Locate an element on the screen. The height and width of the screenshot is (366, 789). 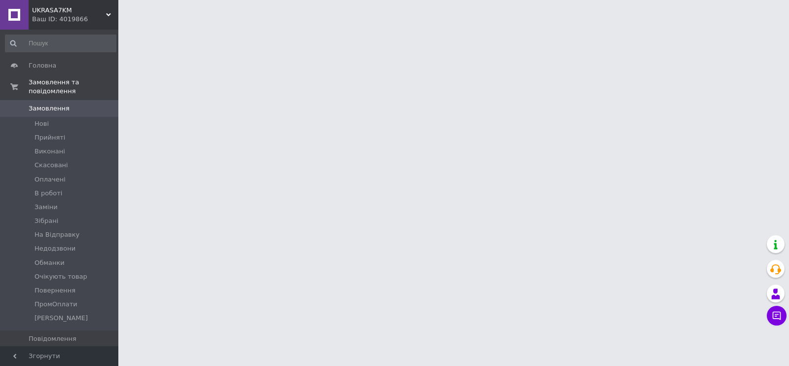
span: Недодзвони is located at coordinates (55, 249).